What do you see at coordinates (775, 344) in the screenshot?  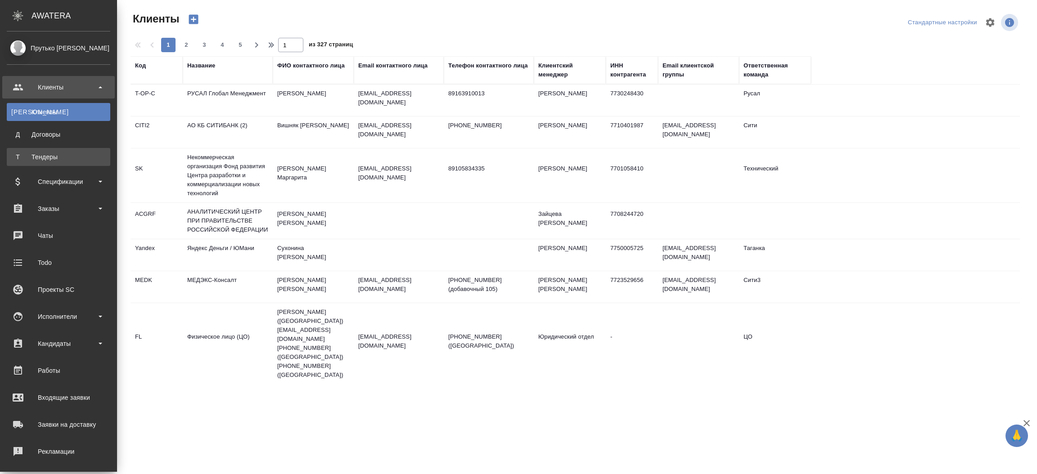 I see `td: ЦО` at bounding box center [775, 344].